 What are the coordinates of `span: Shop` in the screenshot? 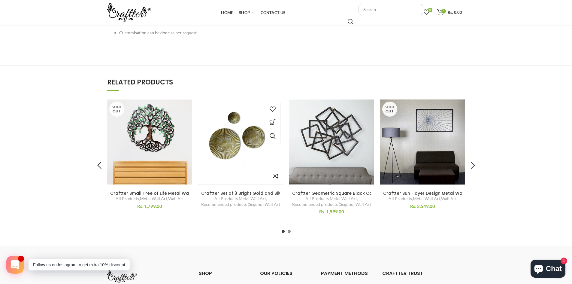 It's located at (245, 13).